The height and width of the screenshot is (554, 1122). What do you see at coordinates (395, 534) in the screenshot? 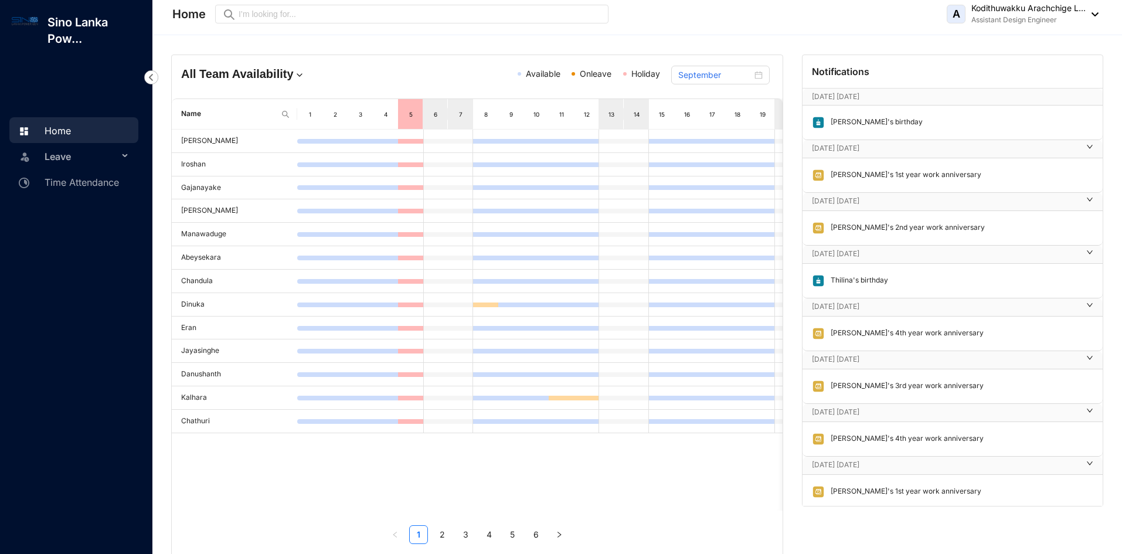
I see `li: Previous Page` at bounding box center [395, 534].